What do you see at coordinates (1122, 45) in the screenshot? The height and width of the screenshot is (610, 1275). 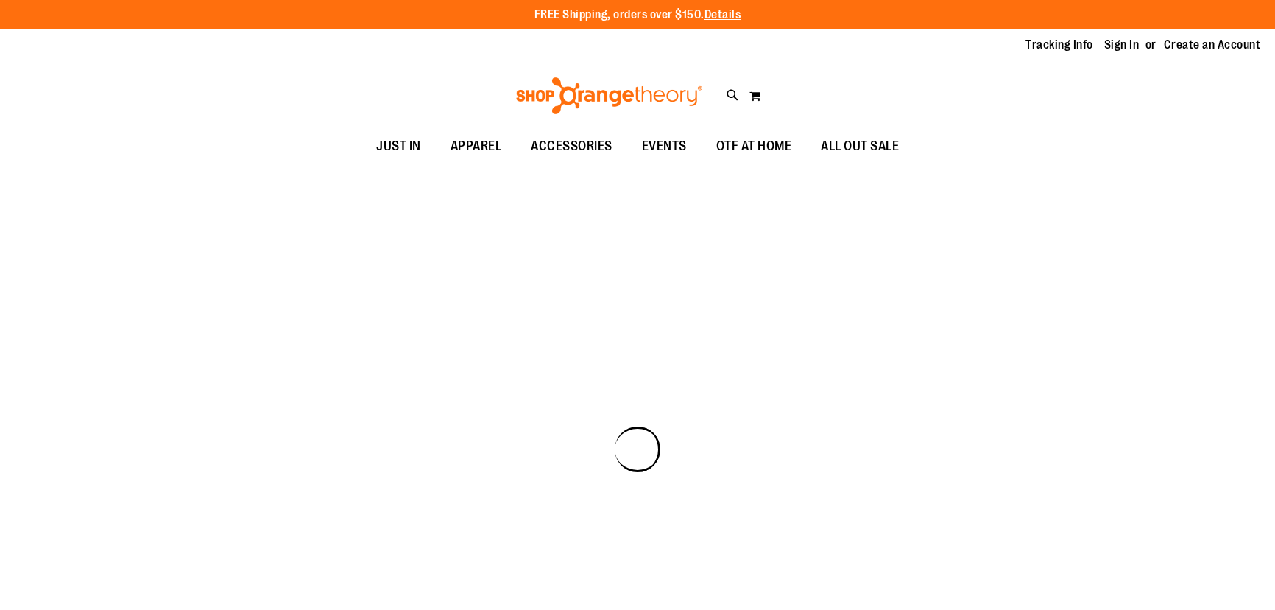 I see `a: Sign In` at bounding box center [1122, 45].